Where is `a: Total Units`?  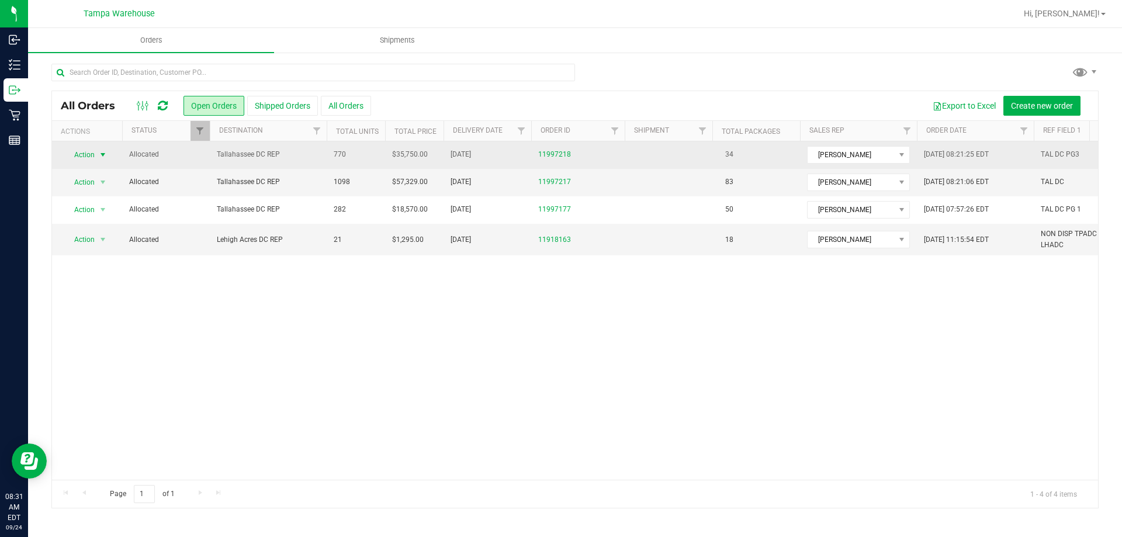
a: Total Units is located at coordinates (357, 131).